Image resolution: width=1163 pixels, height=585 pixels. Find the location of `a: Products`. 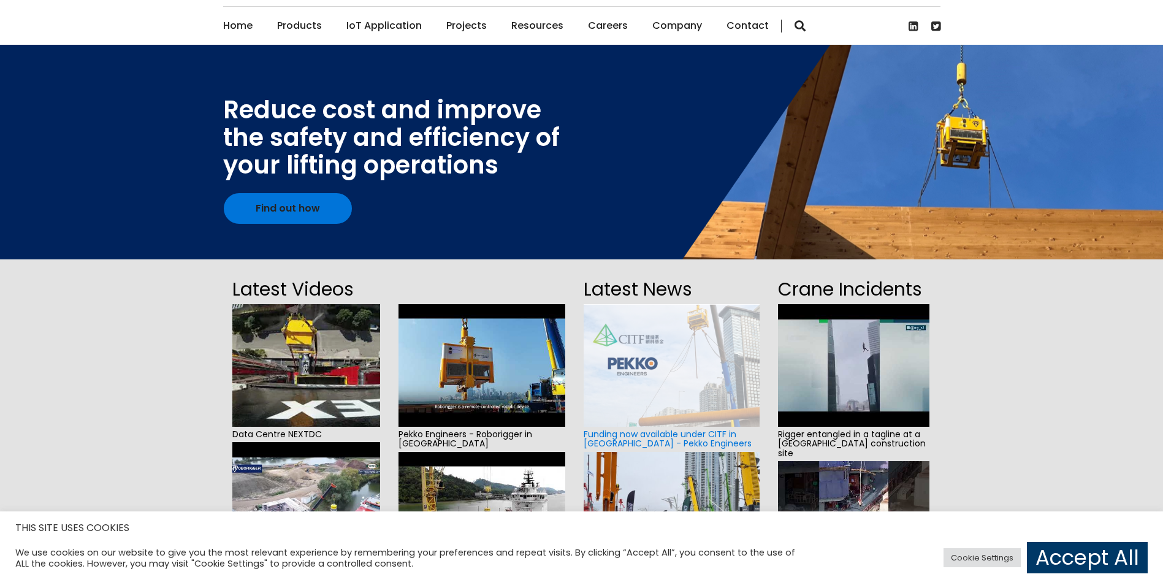

a: Products is located at coordinates (299, 26).